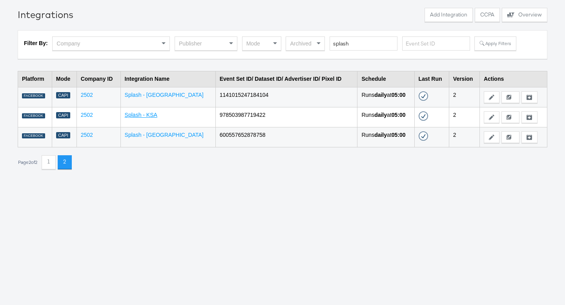 The image size is (565, 305). Describe the element at coordinates (464, 79) in the screenshot. I see `th: Version` at that location.